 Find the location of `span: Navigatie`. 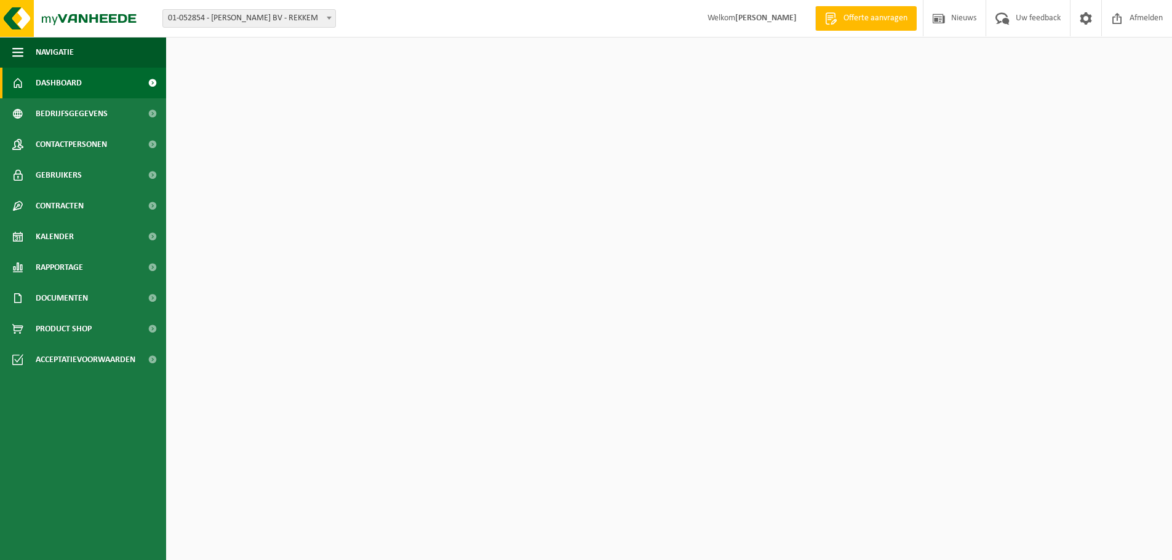

span: Navigatie is located at coordinates (55, 52).